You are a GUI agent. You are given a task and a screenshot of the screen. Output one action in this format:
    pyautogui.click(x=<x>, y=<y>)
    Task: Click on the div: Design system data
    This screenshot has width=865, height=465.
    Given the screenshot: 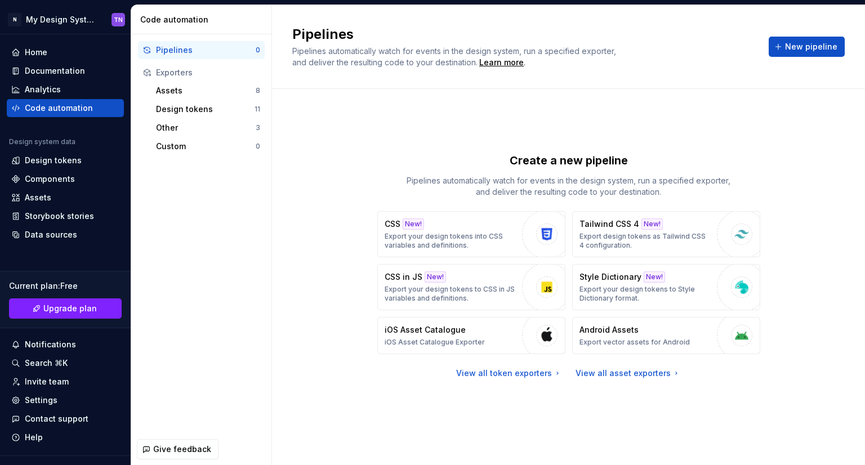 What is the action you would take?
    pyautogui.click(x=42, y=142)
    